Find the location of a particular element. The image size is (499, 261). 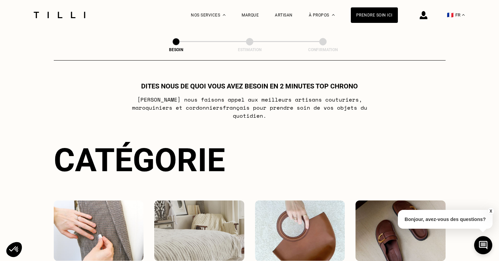

div: Confirmation is located at coordinates (323, 50).